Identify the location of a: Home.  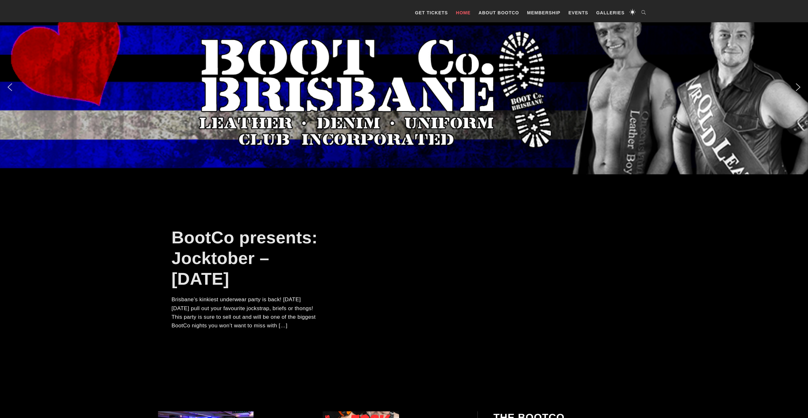
(463, 13).